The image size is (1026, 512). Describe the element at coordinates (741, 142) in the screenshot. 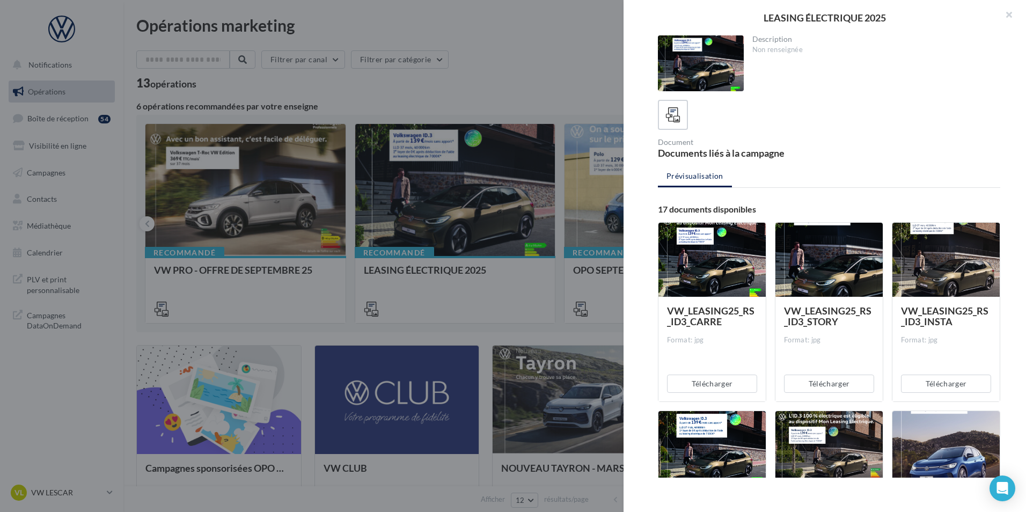

I see `div: Document` at that location.